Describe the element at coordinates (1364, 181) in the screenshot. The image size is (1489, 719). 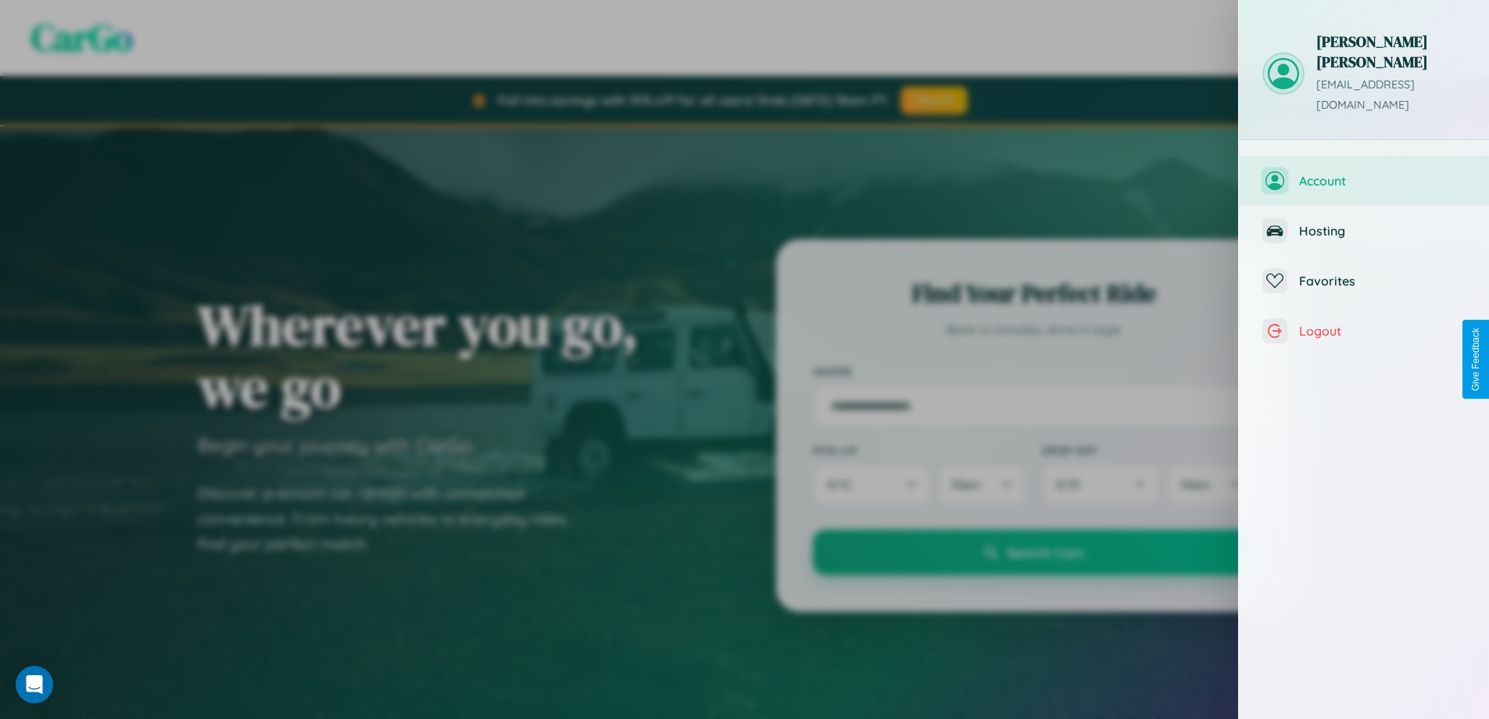
I see `button: Account` at that location.